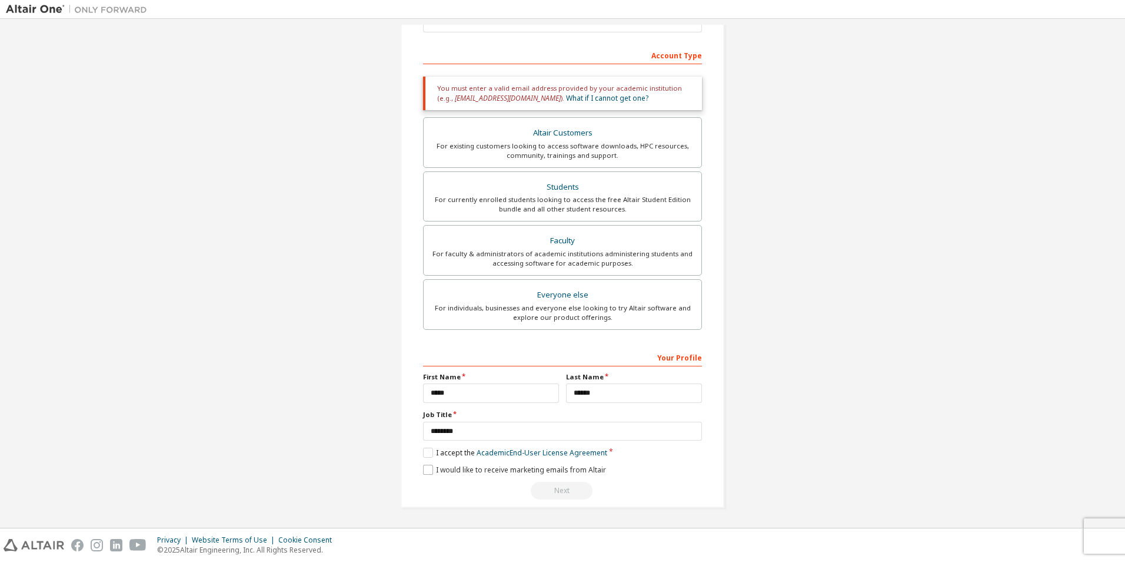 The height and width of the screenshot is (562, 1125). Describe the element at coordinates (235, 540) in the screenshot. I see `div: Website Terms of Use` at that location.